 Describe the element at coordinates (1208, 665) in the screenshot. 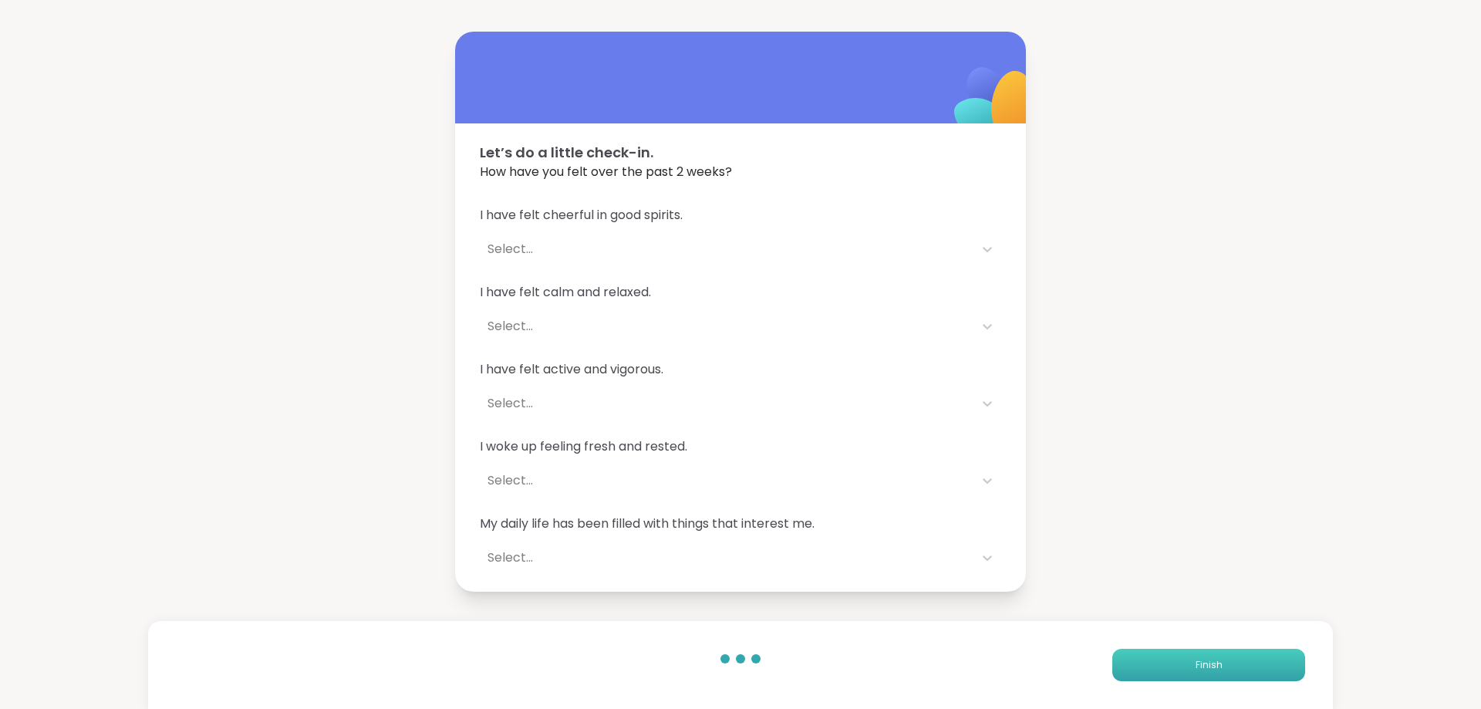

I see `span: Finish` at that location.